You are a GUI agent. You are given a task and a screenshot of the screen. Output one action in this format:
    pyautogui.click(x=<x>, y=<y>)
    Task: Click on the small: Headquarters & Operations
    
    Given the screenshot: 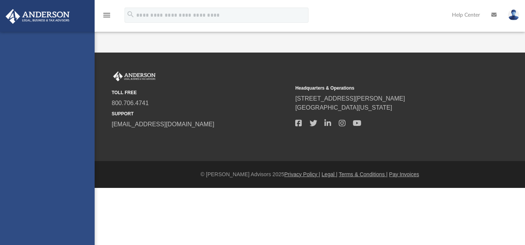 What is the action you would take?
    pyautogui.click(x=384, y=88)
    